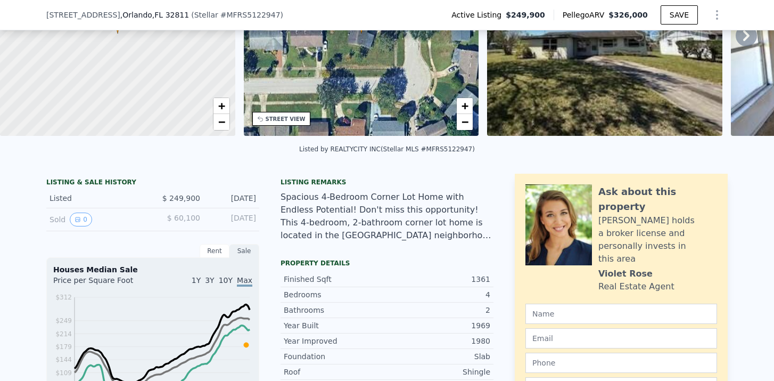  Describe the element at coordinates (439, 294) in the screenshot. I see `div: 4` at that location.